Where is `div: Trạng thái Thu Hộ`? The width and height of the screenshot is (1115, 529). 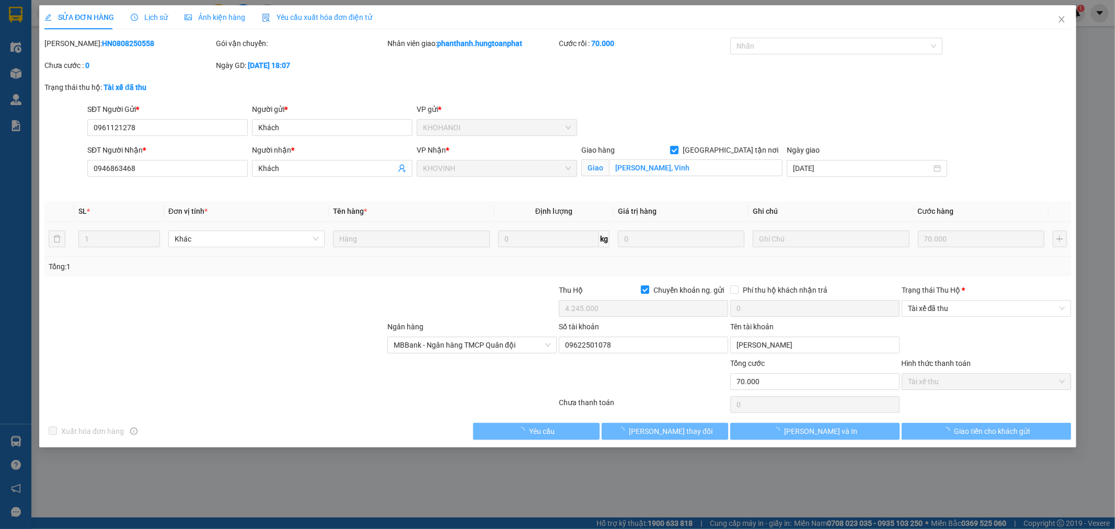 div: Trạng thái Thu Hộ is located at coordinates (986, 290).